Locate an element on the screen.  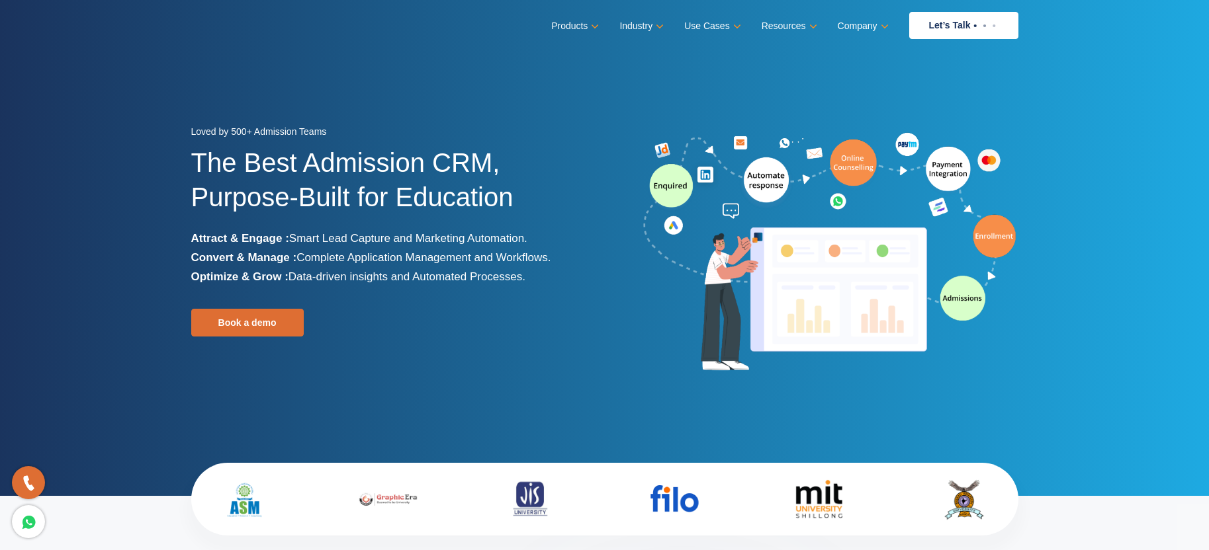
span: Complete Application Management and Workflows. is located at coordinates (423, 257).